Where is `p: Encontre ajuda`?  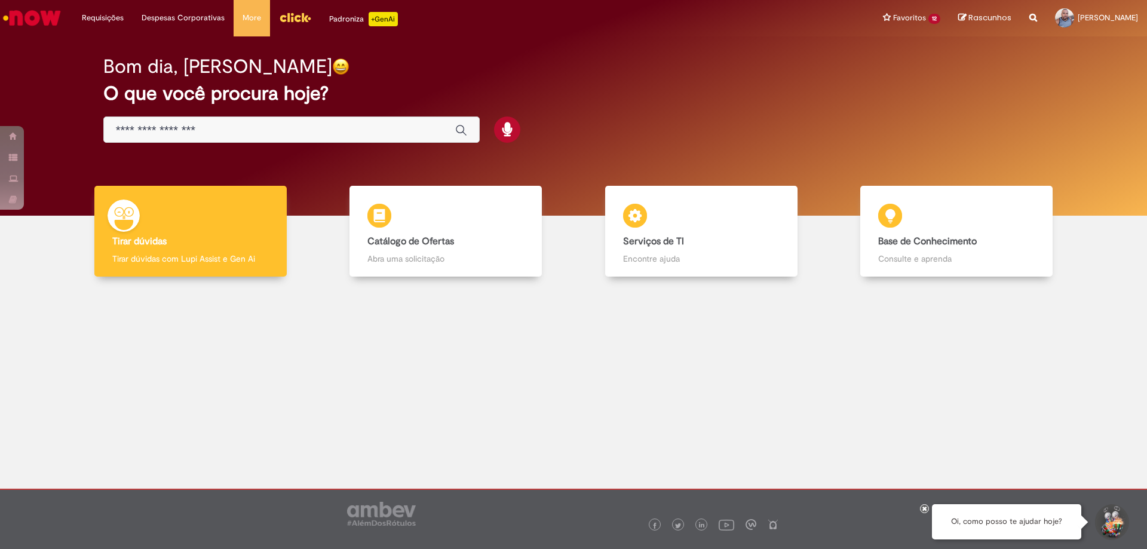 p: Encontre ajuda is located at coordinates (701, 259).